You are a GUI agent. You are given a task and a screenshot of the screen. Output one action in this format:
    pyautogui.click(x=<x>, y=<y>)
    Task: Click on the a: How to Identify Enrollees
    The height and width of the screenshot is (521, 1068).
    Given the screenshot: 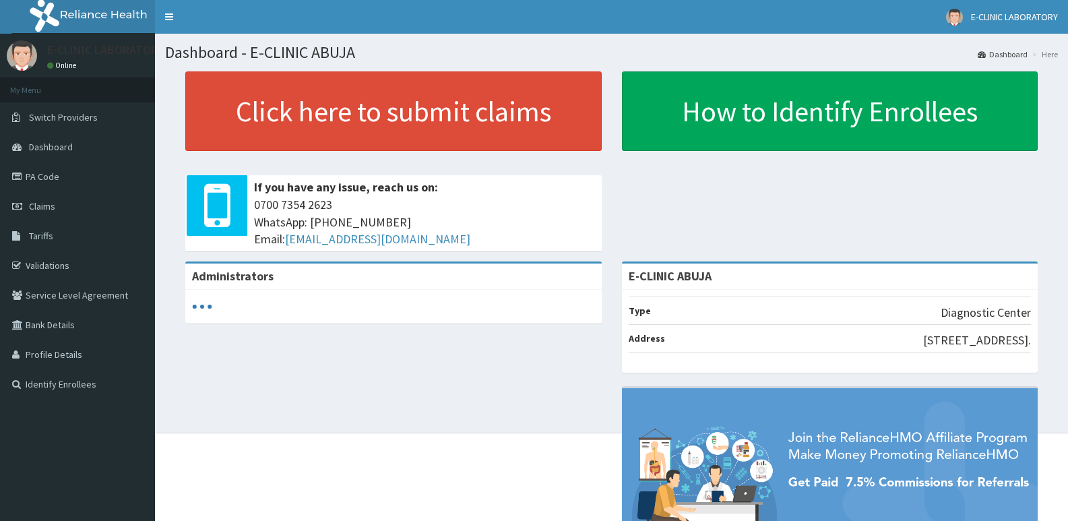 What is the action you would take?
    pyautogui.click(x=830, y=111)
    